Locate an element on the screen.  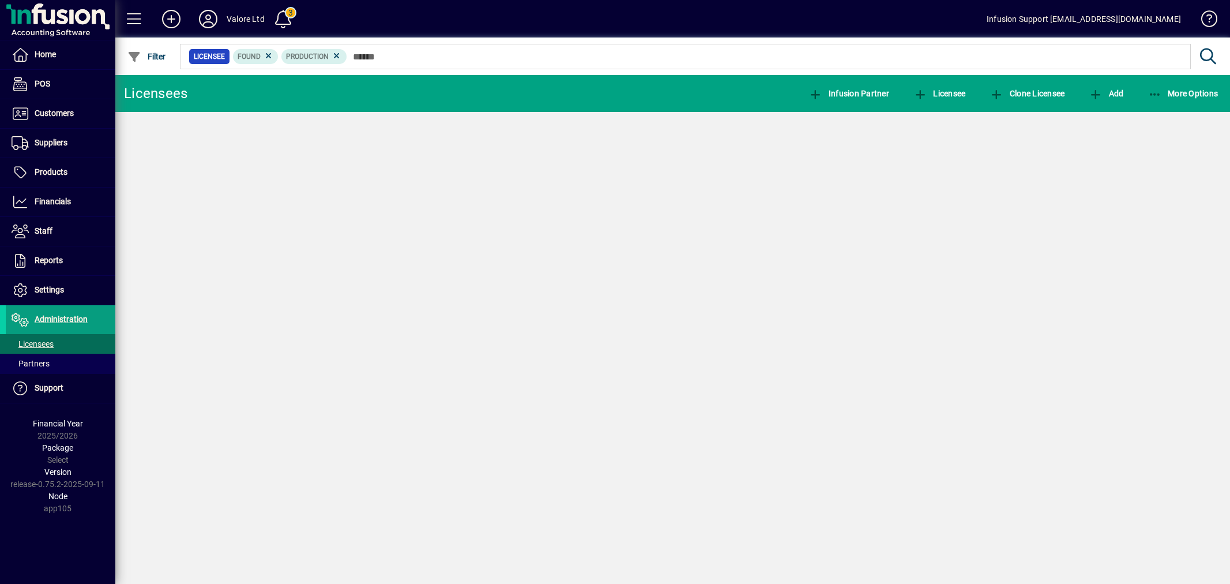
span: Customers is located at coordinates (54, 113).